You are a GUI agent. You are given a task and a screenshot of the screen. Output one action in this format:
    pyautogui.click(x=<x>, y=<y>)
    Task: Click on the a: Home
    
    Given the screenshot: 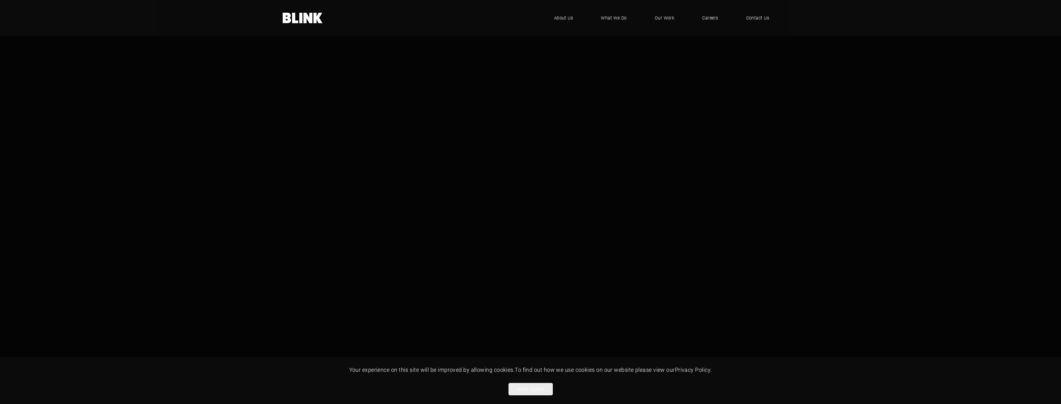 What is the action you would take?
    pyautogui.click(x=303, y=18)
    